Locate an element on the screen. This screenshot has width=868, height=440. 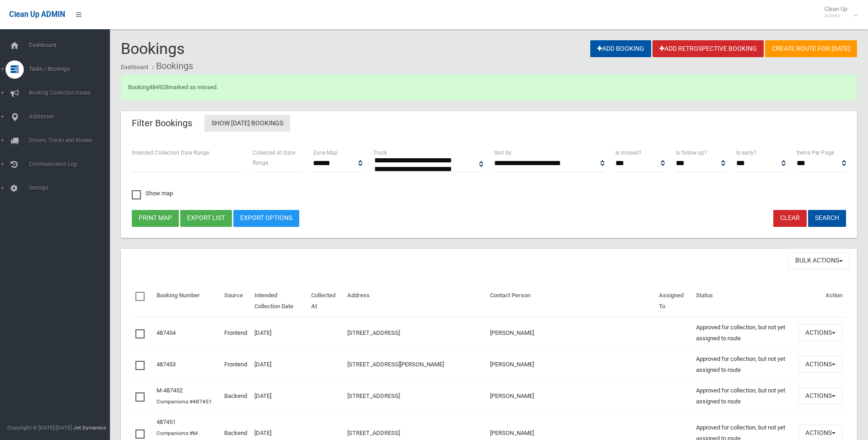
a: Add Booking is located at coordinates (620, 48).